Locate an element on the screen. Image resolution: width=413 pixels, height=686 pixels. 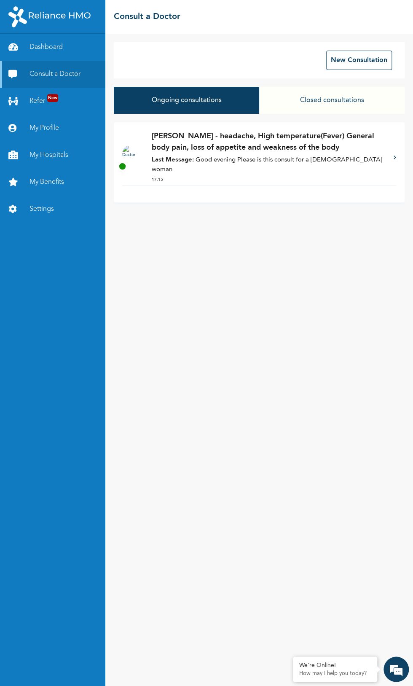
p: 17:15 is located at coordinates (268, 180).